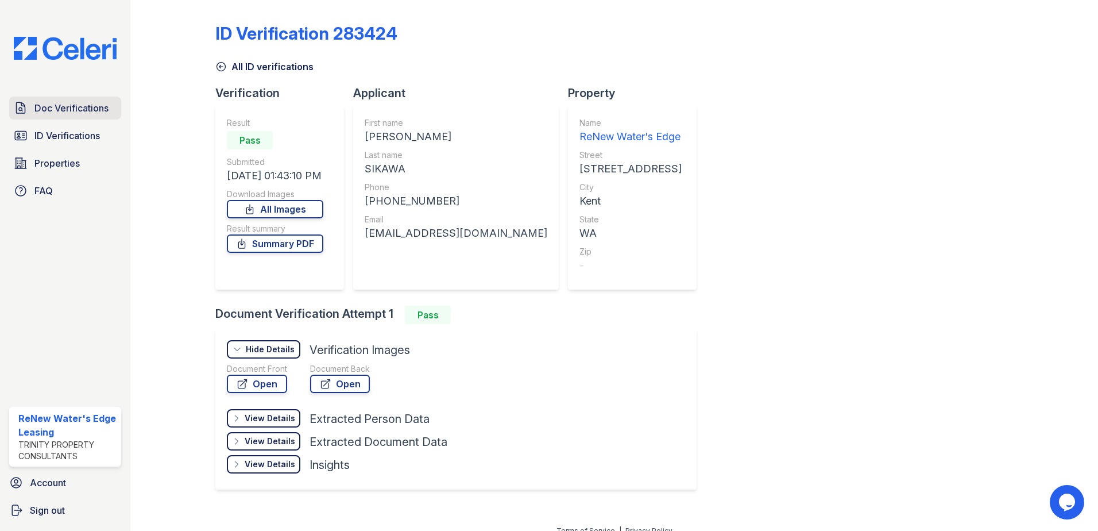 This screenshot has width=1098, height=531. I want to click on div: Verification Images, so click(360, 350).